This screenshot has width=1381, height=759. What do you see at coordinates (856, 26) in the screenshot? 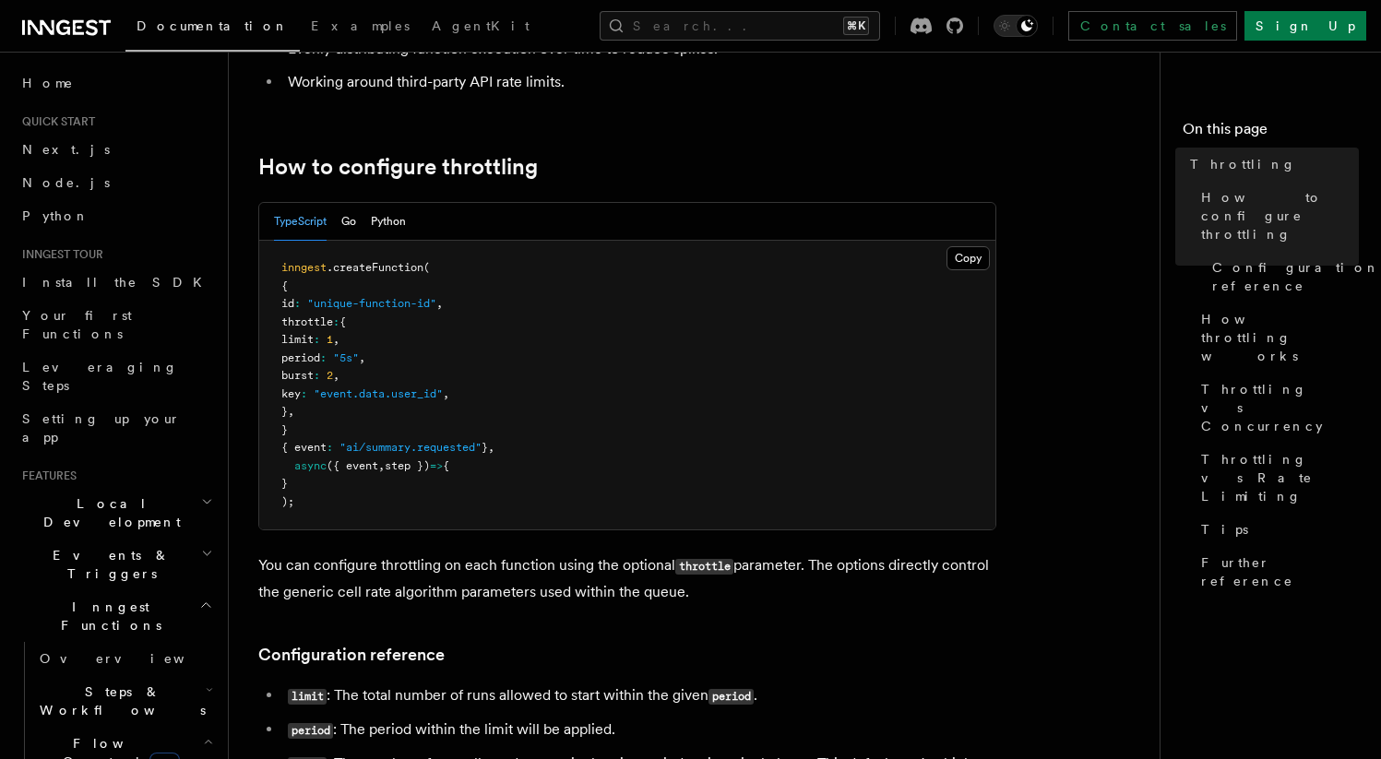
I see `kbd: ⌘K` at bounding box center [856, 26].